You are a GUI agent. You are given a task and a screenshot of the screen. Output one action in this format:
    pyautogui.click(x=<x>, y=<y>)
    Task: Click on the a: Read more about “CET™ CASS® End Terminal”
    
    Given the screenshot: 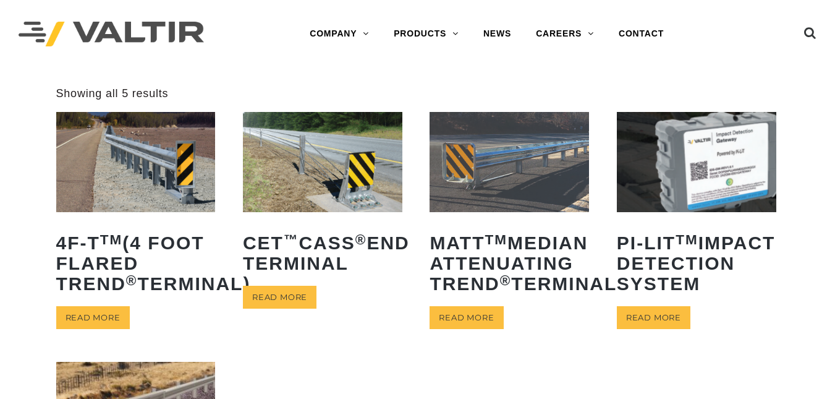 What is the action you would take?
    pyautogui.click(x=279, y=297)
    